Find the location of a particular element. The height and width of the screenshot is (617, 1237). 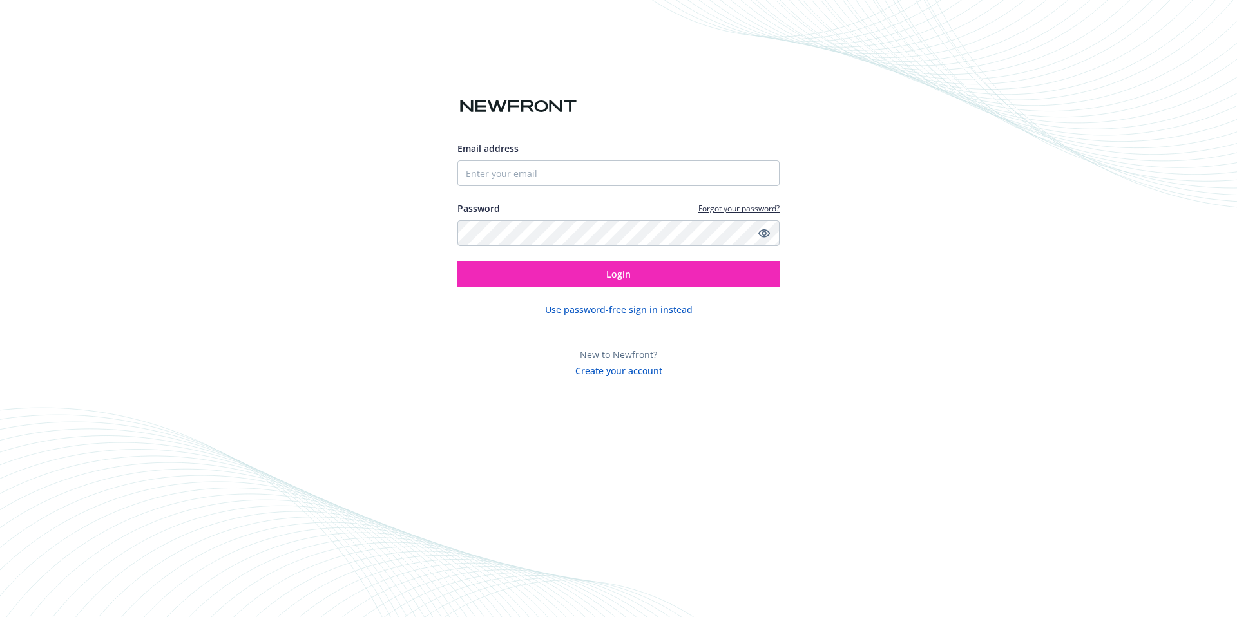

img: Newfront logo is located at coordinates (518, 106).